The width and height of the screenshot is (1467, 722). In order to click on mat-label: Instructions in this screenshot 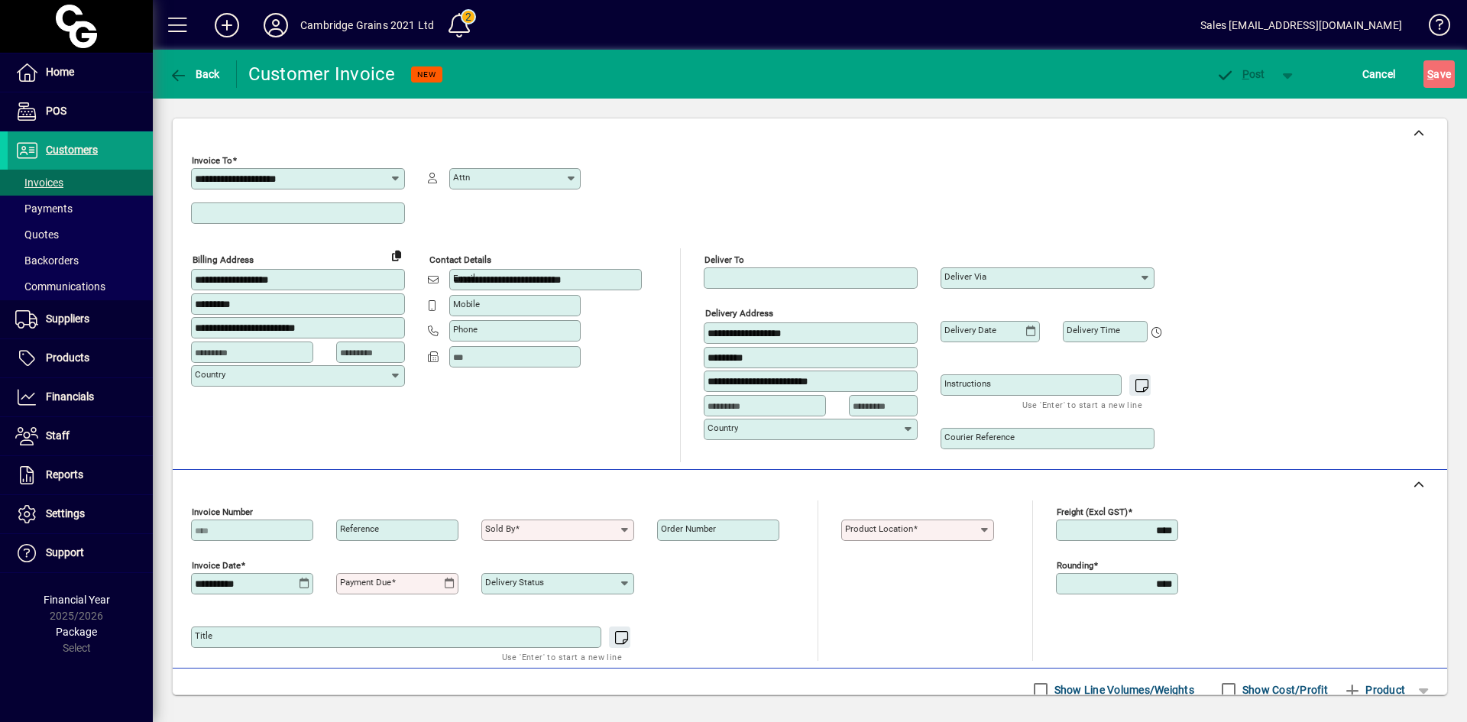, I will do `click(967, 384)`.